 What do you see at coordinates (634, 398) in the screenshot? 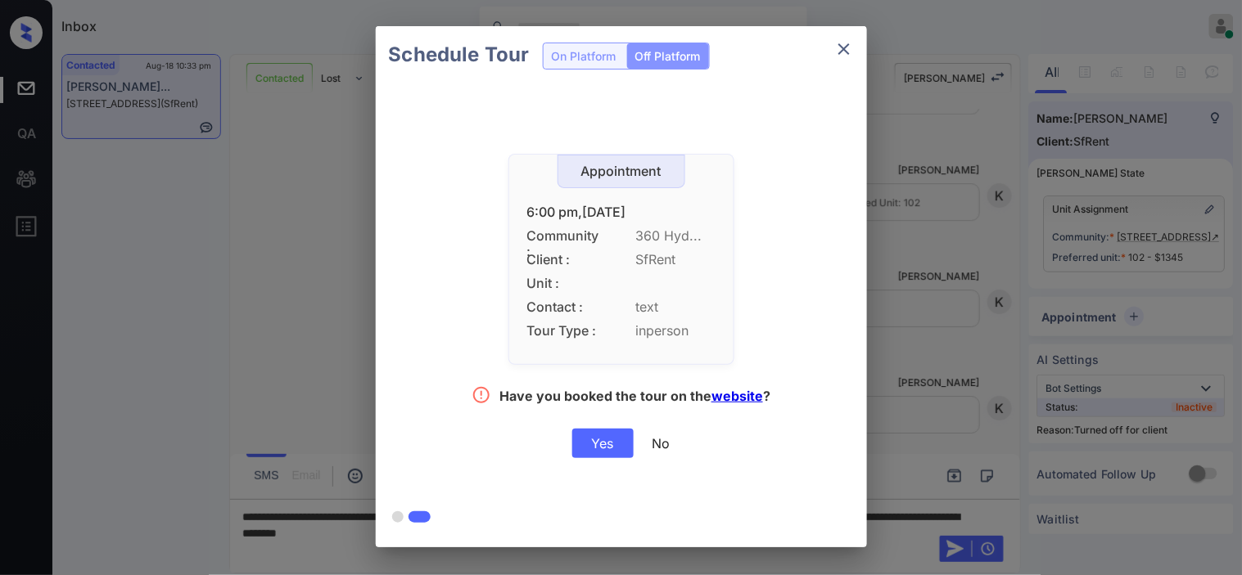
I see `div: Have you booked the tour on the ?` at bounding box center [634, 398].